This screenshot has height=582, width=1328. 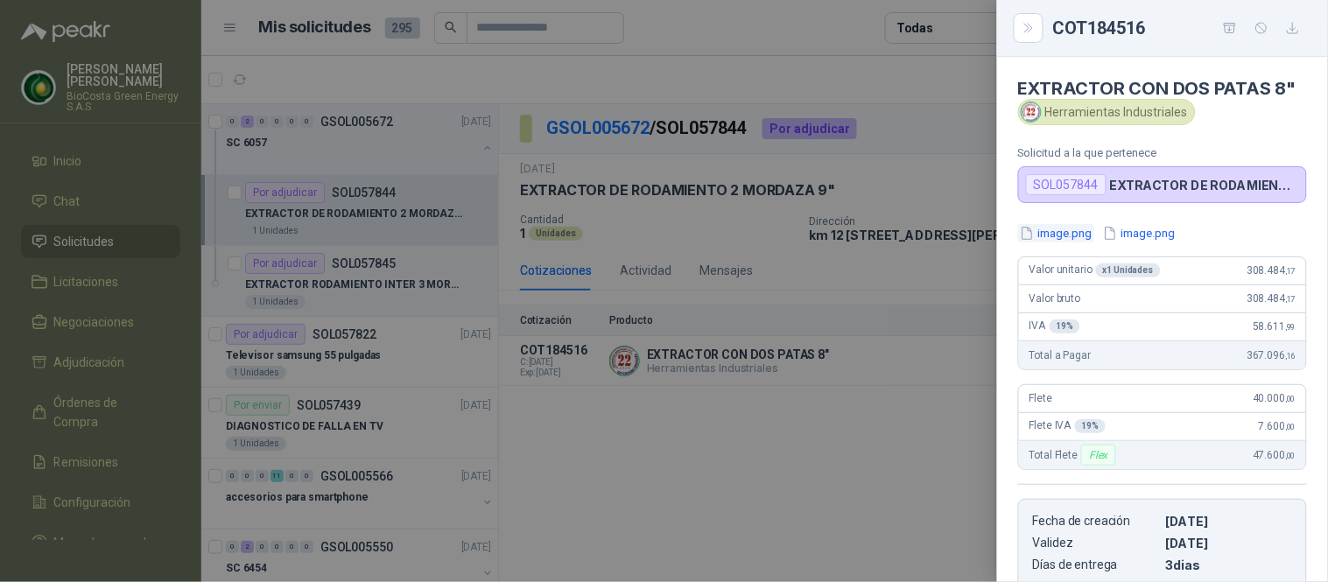 I want to click on span: 47.600, so click(x=1274, y=455).